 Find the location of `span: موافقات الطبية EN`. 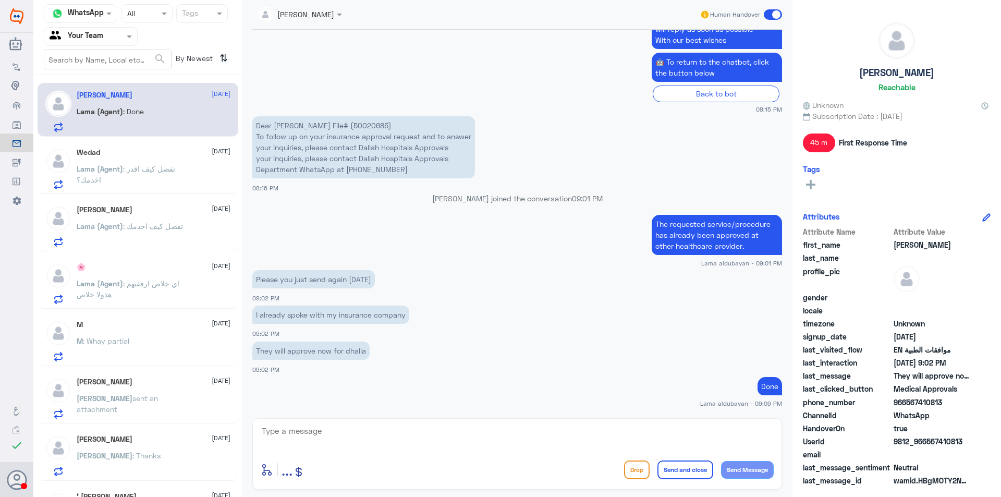

span: موافقات الطبية EN is located at coordinates (931, 349).